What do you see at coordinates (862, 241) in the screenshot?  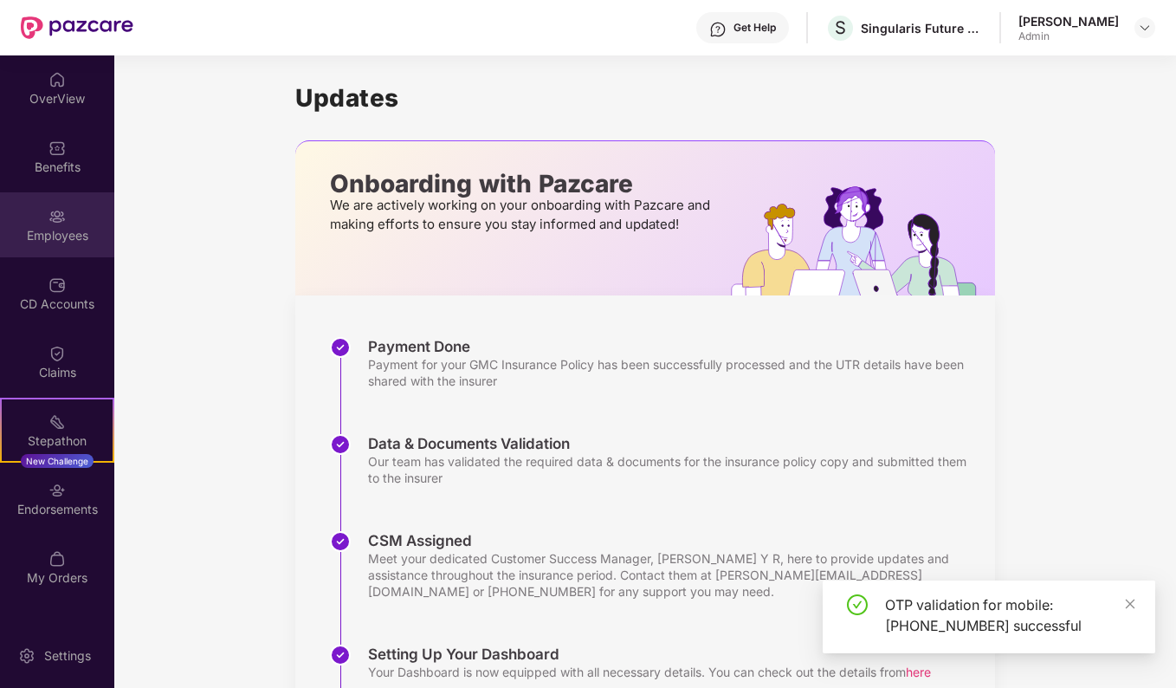 I see `img: hrOnboarding` at bounding box center [862, 241].